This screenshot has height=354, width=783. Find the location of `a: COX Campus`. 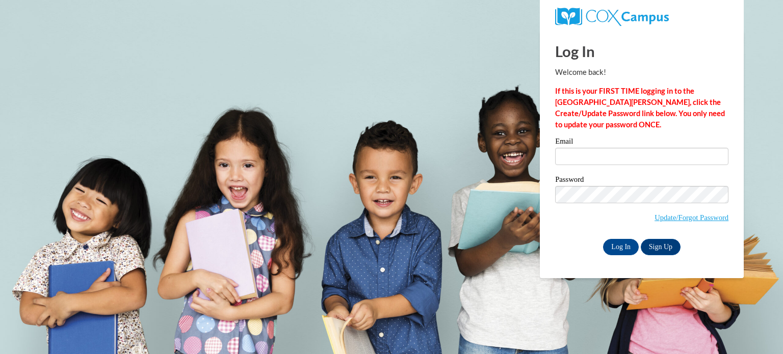

a: COX Campus is located at coordinates (611, 16).